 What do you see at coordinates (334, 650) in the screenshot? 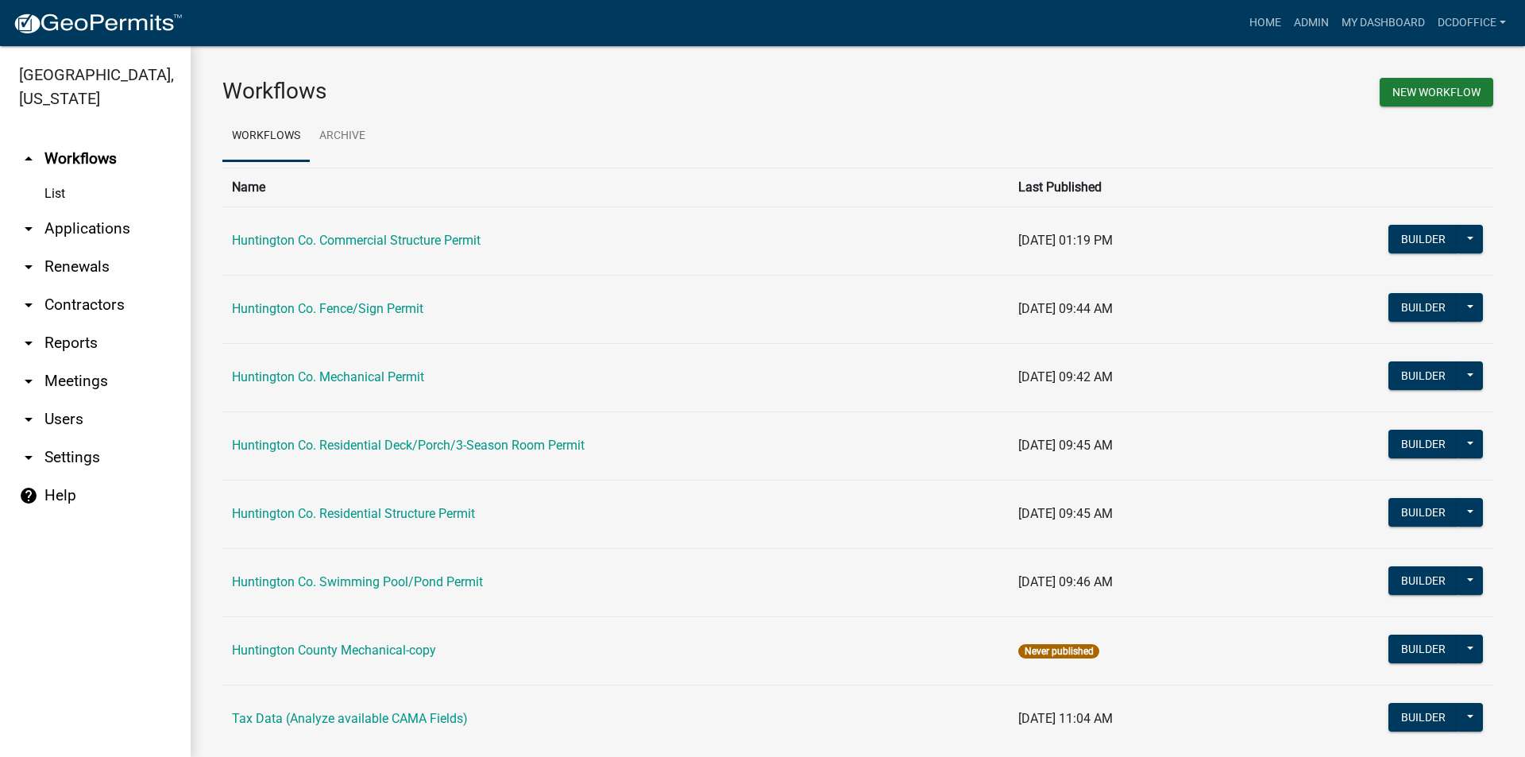
I see `a: Huntington County Mechanical-copy` at bounding box center [334, 650].